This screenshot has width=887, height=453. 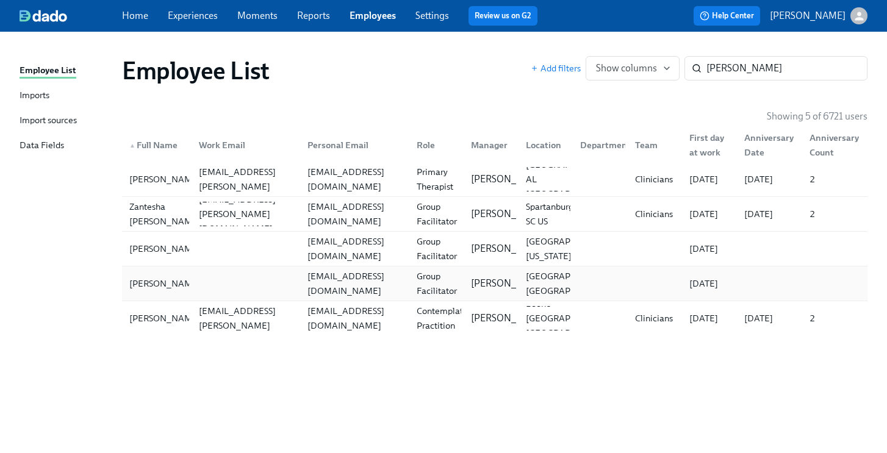 What do you see at coordinates (66, 71) in the screenshot?
I see `a: Employee List` at bounding box center [66, 71].